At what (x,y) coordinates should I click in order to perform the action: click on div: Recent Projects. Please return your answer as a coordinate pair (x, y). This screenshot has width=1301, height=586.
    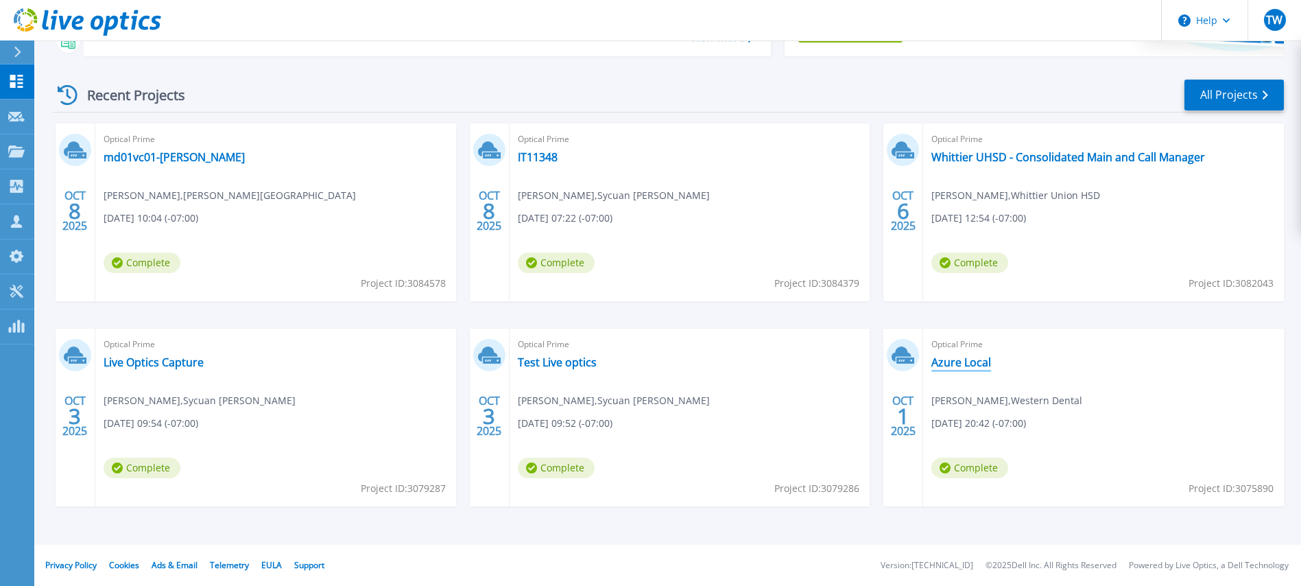
    Looking at the image, I should click on (128, 95).